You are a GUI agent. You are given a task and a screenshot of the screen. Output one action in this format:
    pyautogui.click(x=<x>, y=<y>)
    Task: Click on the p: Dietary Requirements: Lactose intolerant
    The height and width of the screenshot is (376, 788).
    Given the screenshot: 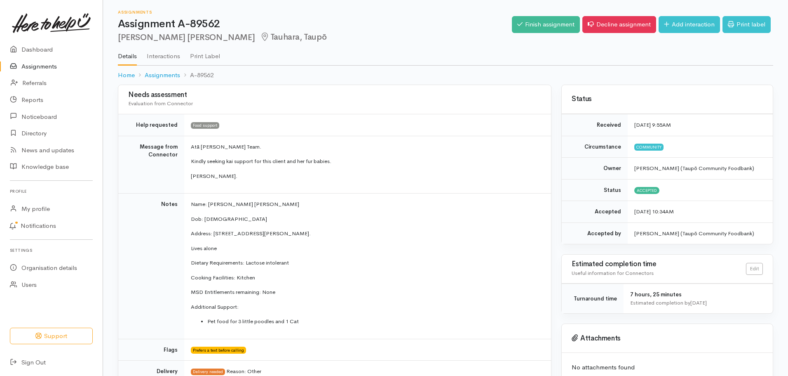 What is the action you would take?
    pyautogui.click(x=366, y=263)
    